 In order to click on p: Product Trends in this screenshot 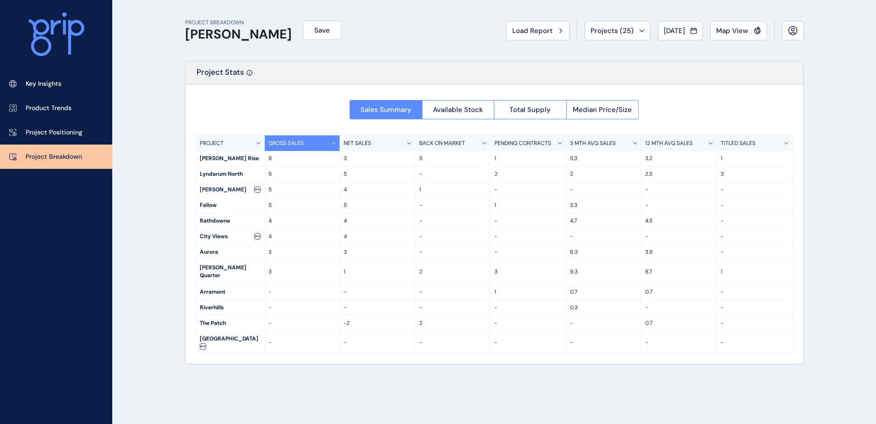, I will do `click(49, 108)`.